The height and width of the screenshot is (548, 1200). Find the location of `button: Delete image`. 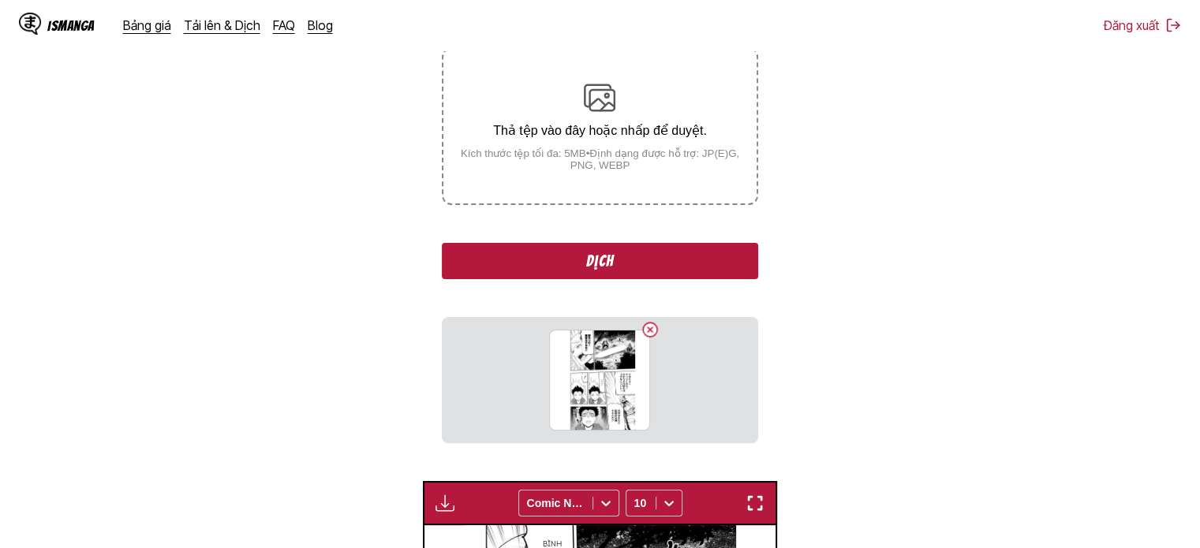

button: Delete image is located at coordinates (650, 330).